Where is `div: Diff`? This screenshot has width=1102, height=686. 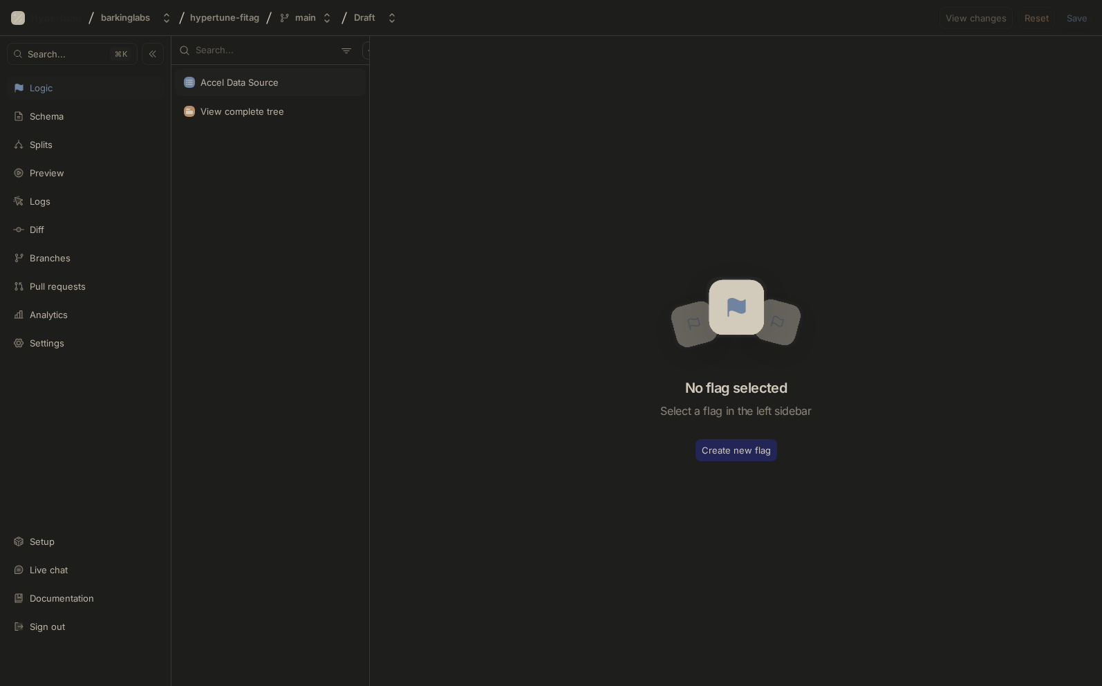
div: Diff is located at coordinates (37, 229).